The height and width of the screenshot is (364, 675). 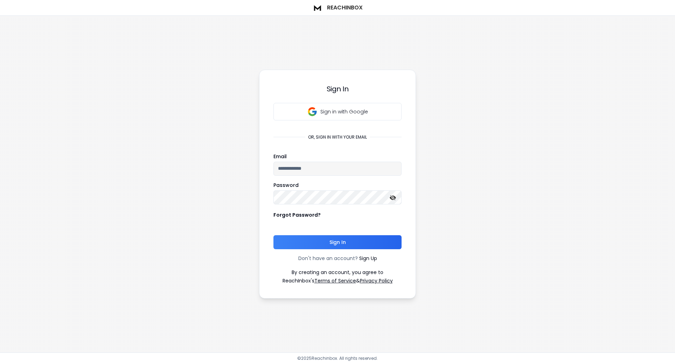 What do you see at coordinates (344, 112) in the screenshot?
I see `p: Sign in with Google` at bounding box center [344, 112].